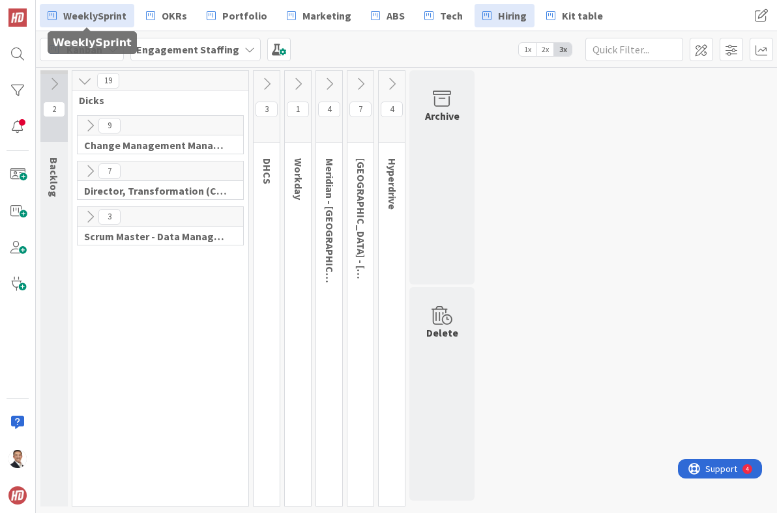 The image size is (777, 513). What do you see at coordinates (18, 496) in the screenshot?
I see `img: avatar` at bounding box center [18, 496].